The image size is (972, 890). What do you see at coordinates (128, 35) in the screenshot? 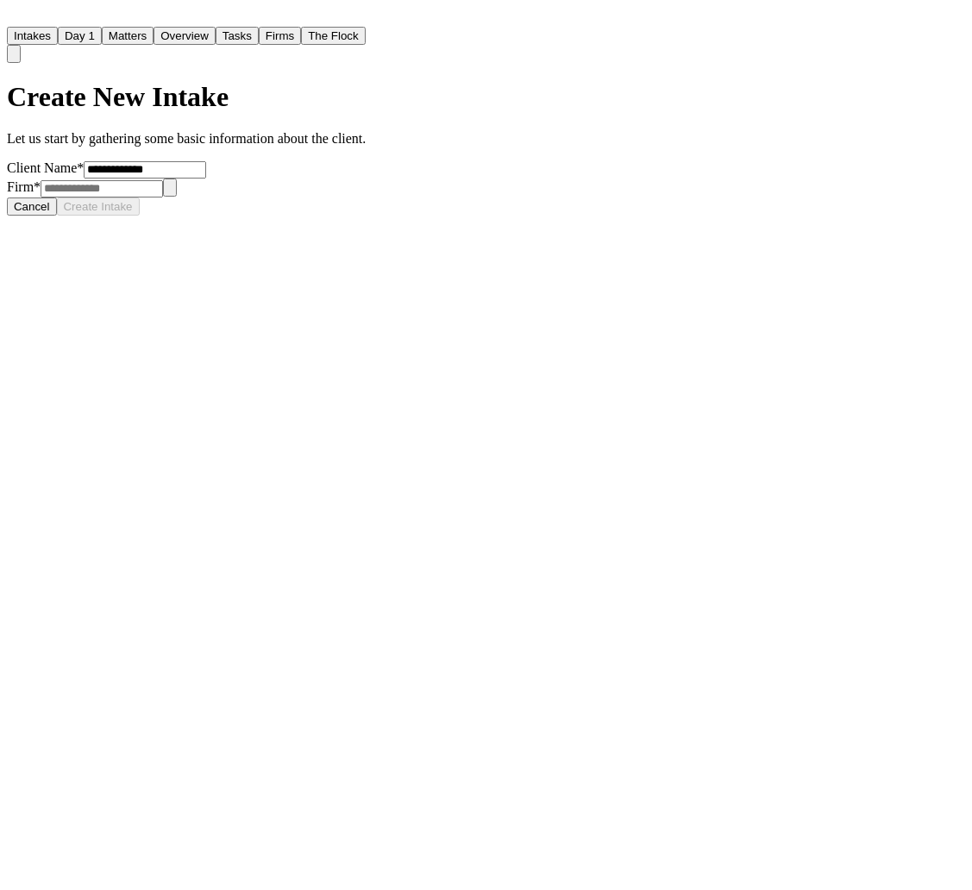
I see `a: Matters` at bounding box center [128, 35].